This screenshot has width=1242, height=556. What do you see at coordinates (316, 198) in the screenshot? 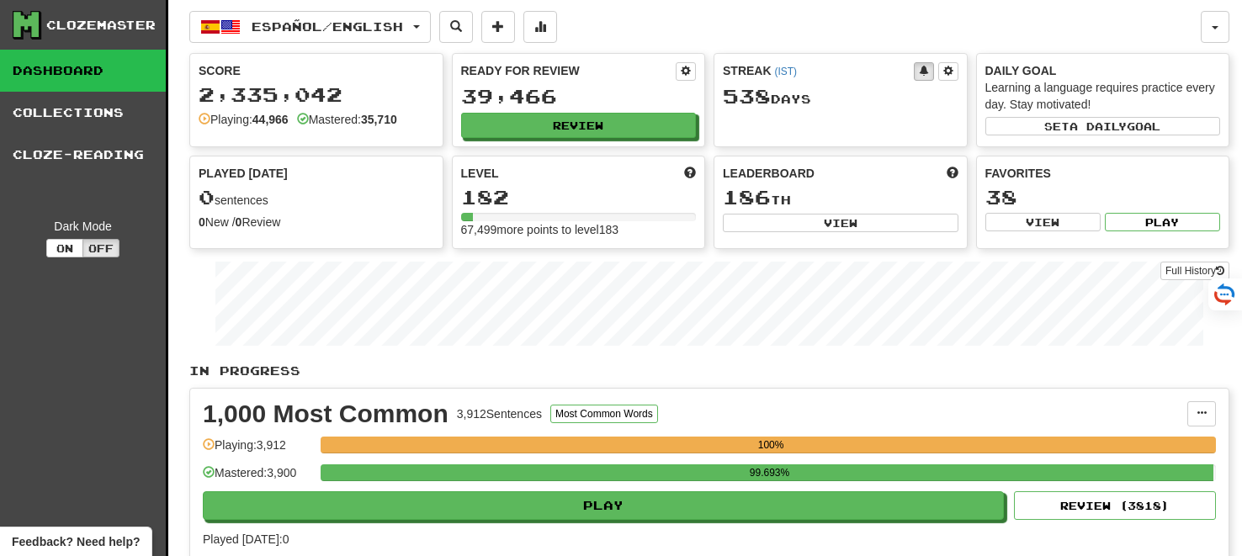
I see `div: sentences` at bounding box center [316, 198].